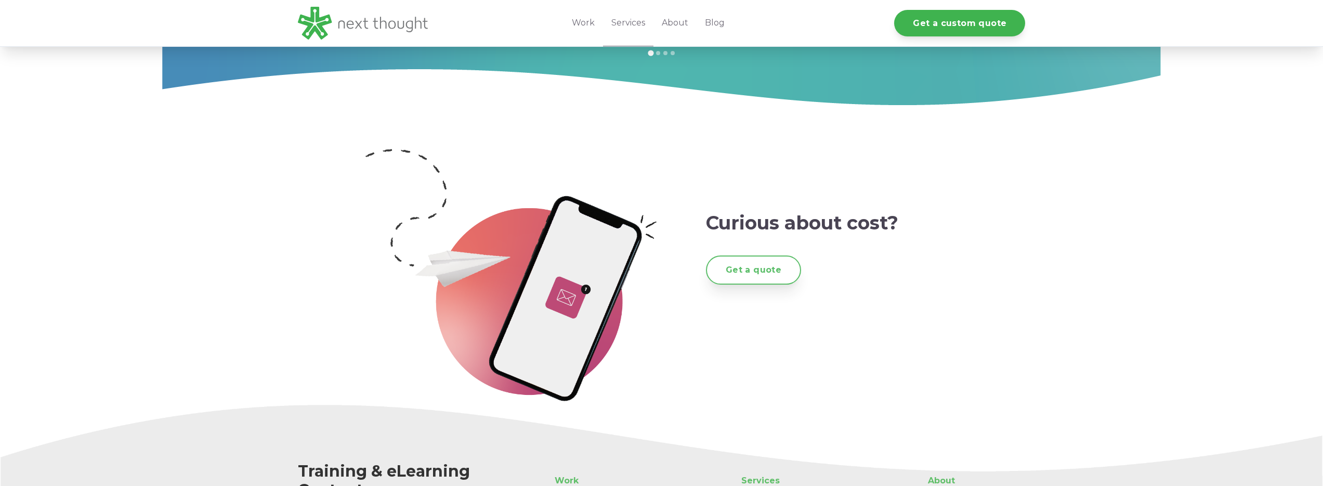  I want to click on button: Go to page 3, so click(666, 53).